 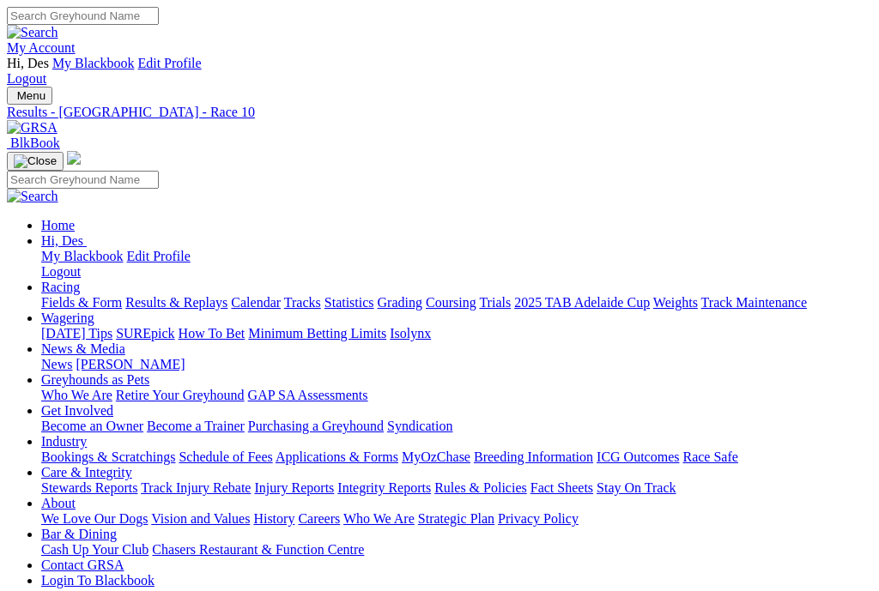 I want to click on a: Fields & Form, so click(x=82, y=302).